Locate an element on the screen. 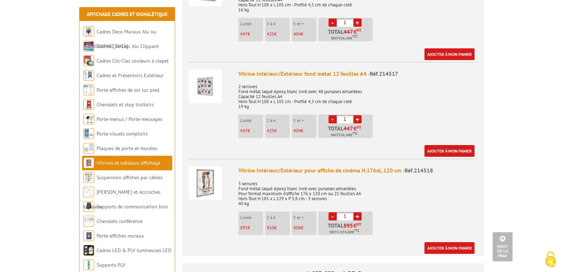 The height and width of the screenshot is (272, 563). a: Cadres Clic-Clac Alu Clippant is located at coordinates (127, 46).